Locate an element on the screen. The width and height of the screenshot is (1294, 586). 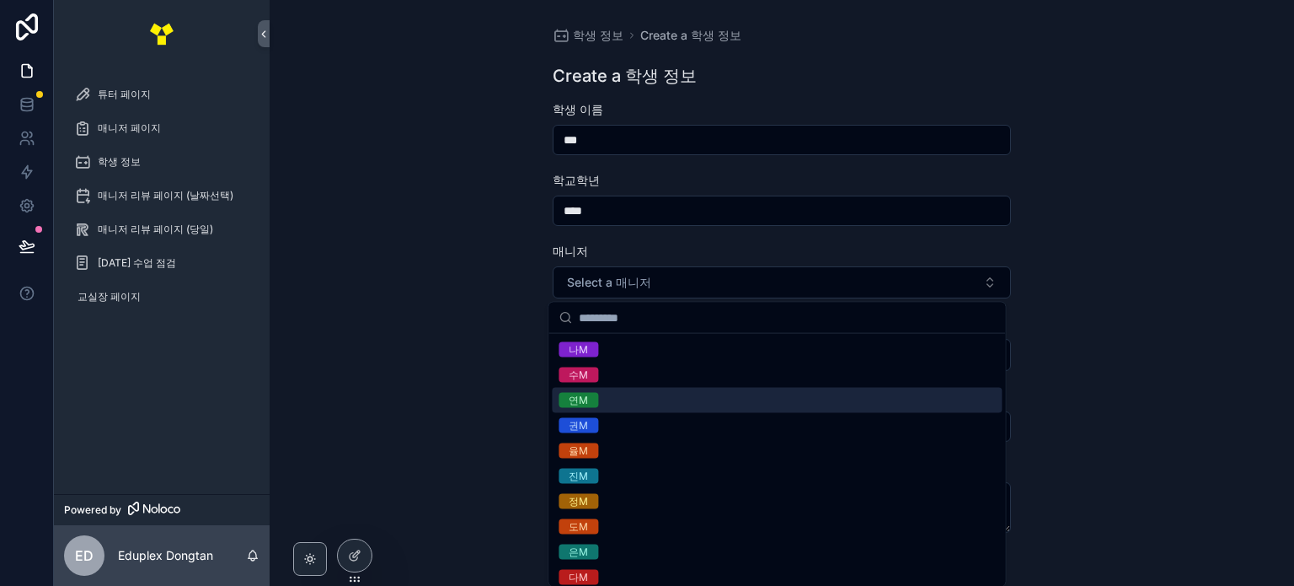
div: 도M is located at coordinates (578, 527).